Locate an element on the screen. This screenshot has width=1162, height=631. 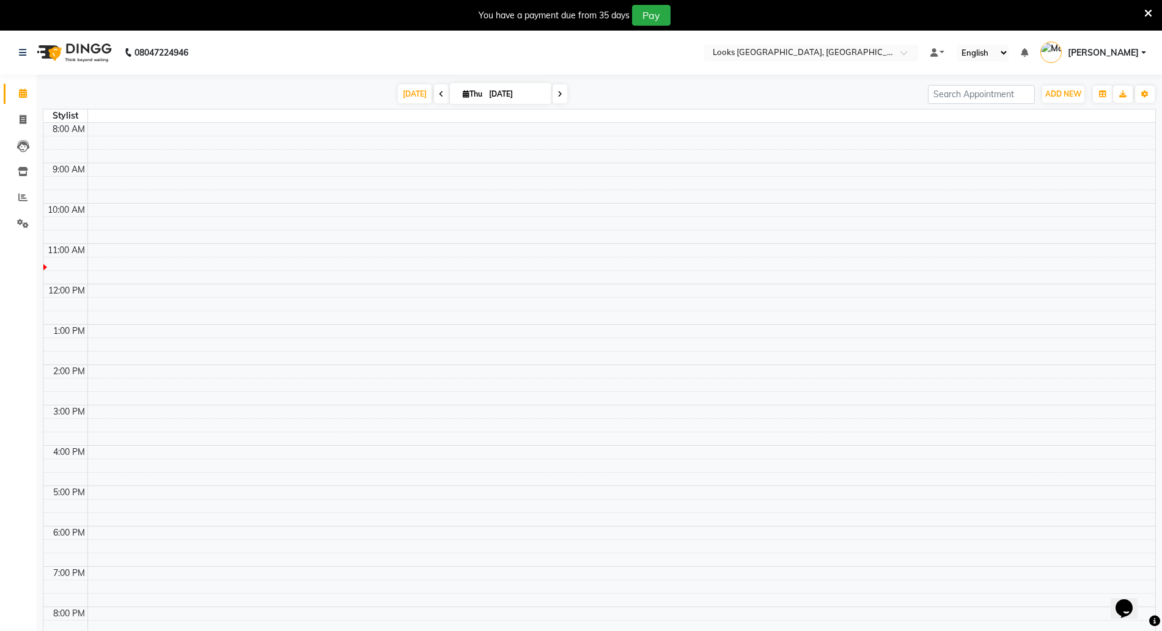
img: Mangesh Mishra is located at coordinates (1051, 52).